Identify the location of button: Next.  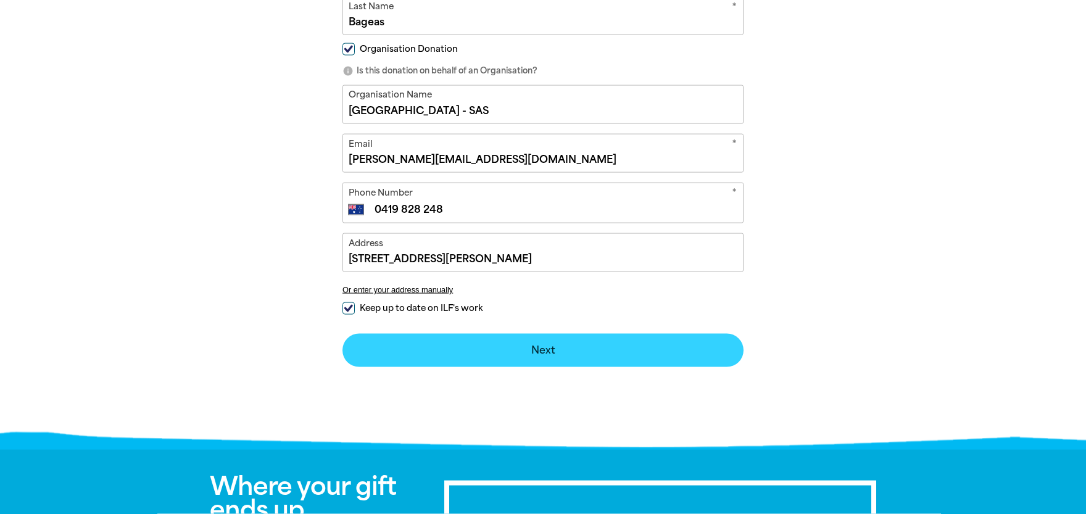
(543, 351).